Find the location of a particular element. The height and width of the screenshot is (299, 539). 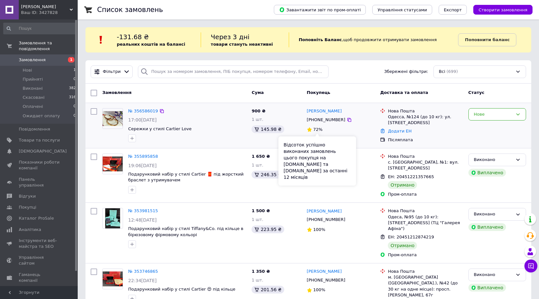

div: 223.95 ₴ is located at coordinates (268, 229).